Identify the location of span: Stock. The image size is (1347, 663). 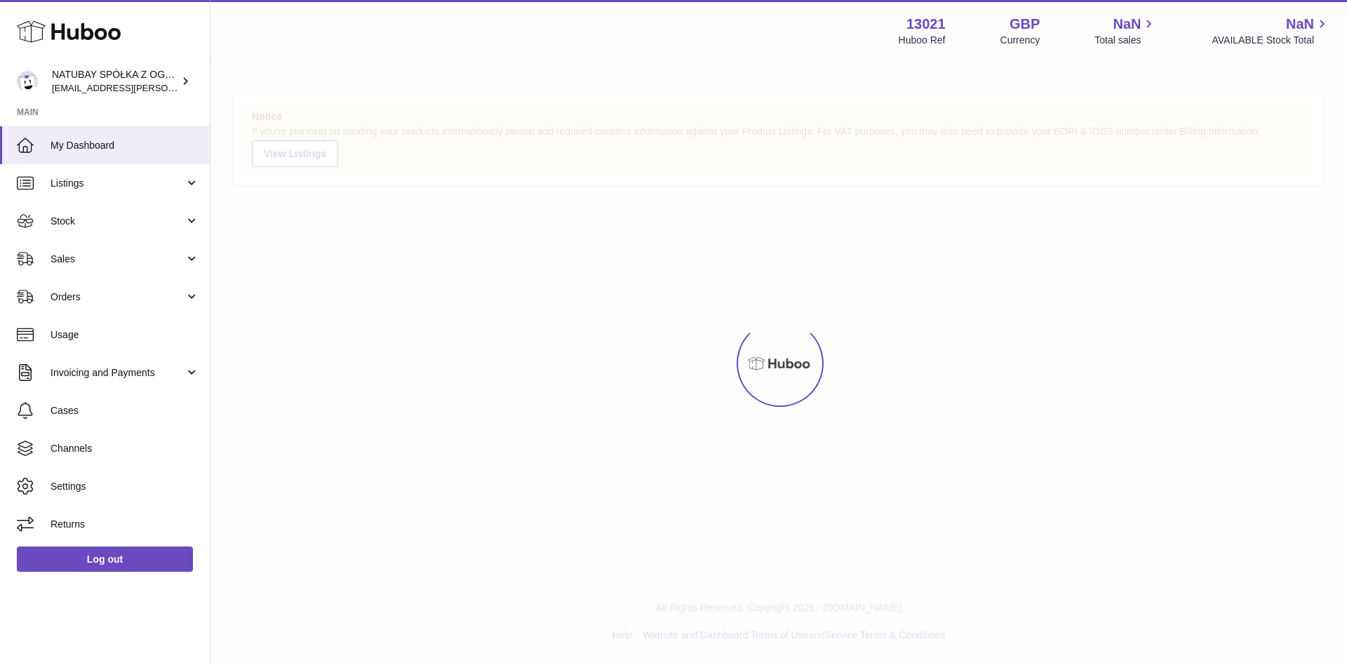
(117, 221).